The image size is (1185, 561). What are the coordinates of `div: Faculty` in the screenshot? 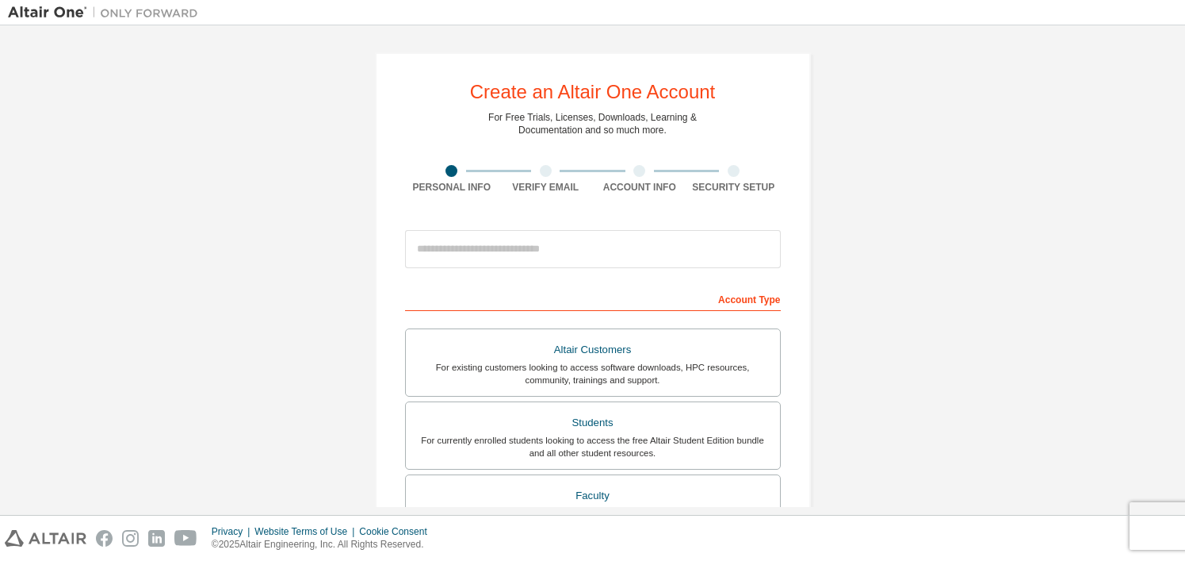 It's located at (593, 496).